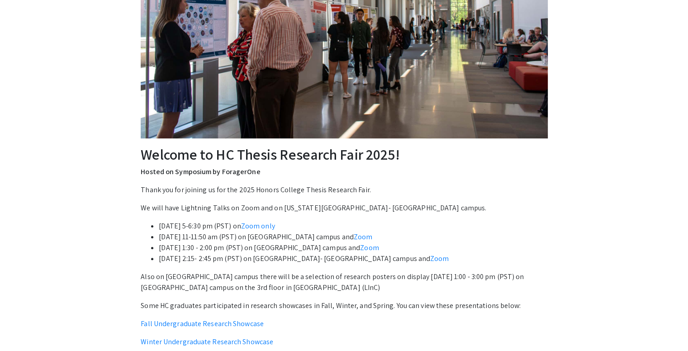  Describe the element at coordinates (202, 324) in the screenshot. I see `a: Fall Undergraduate Research Showcase` at that location.